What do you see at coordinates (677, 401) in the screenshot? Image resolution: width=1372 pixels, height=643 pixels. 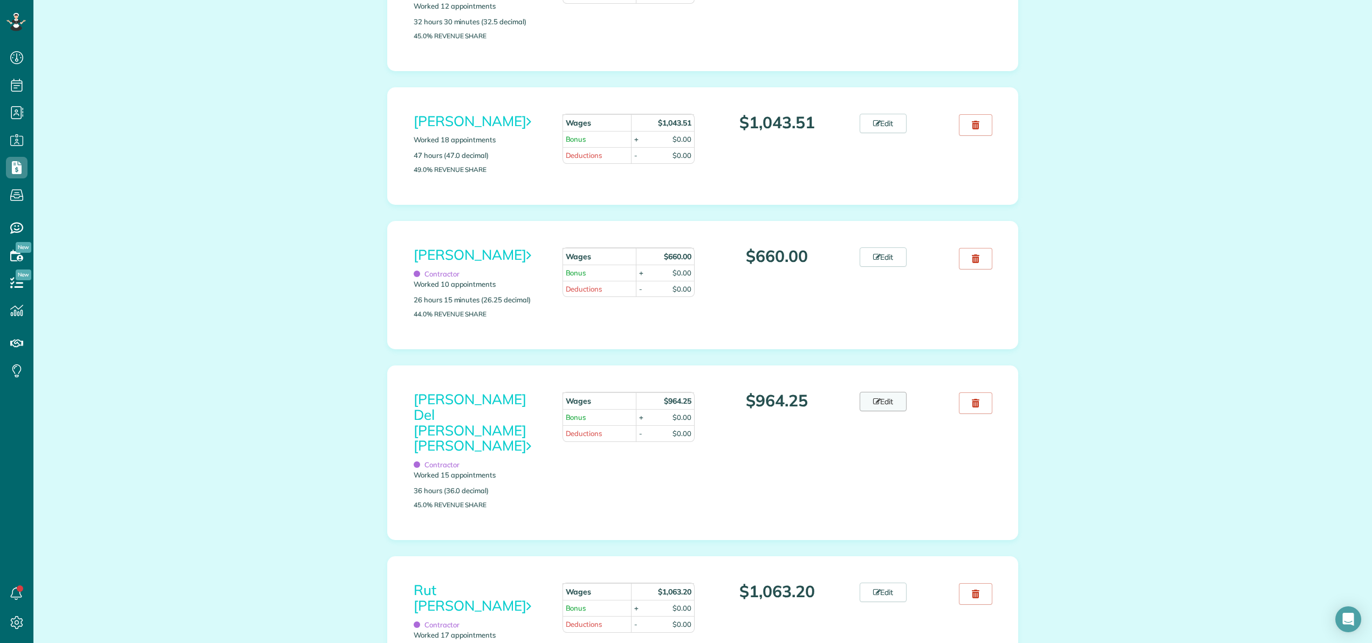 I see `strong: $964.25` at bounding box center [677, 401].